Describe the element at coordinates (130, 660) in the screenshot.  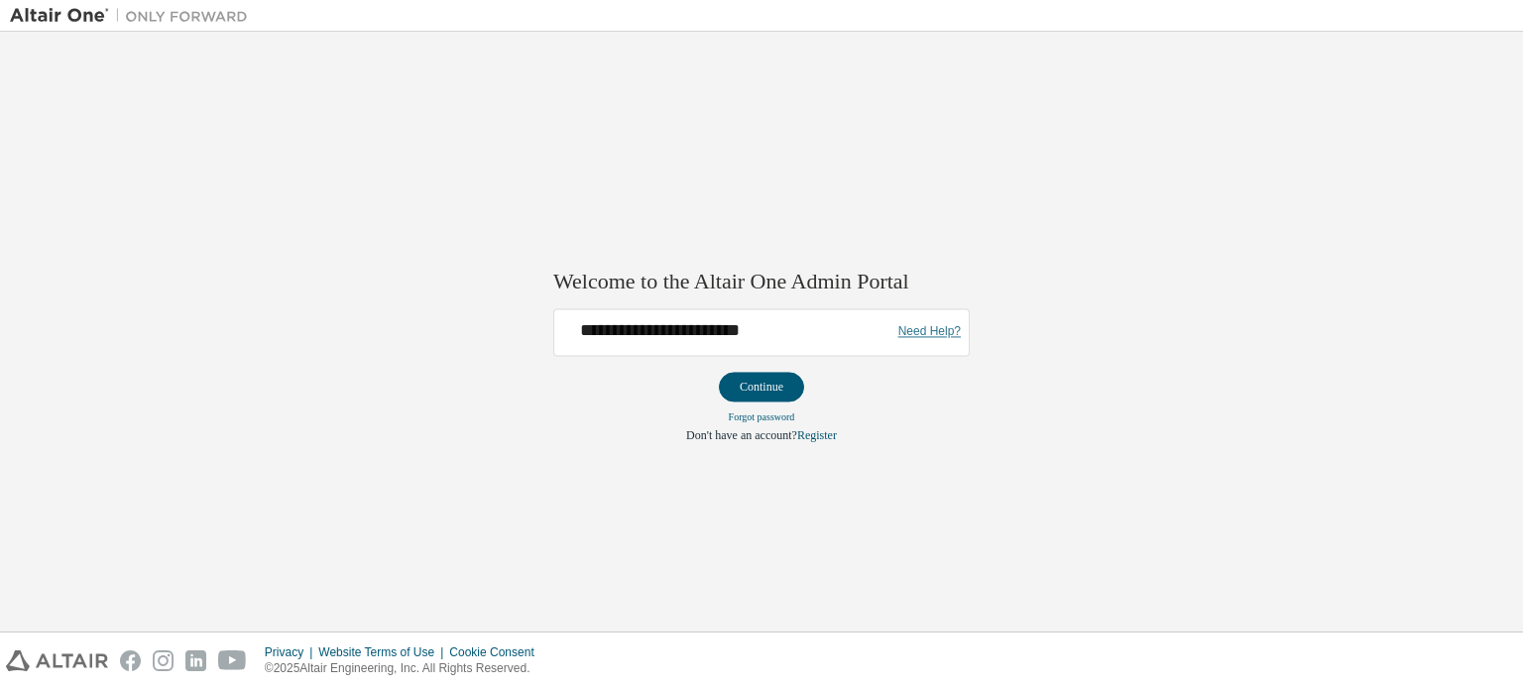
I see `img: facebook.svg` at that location.